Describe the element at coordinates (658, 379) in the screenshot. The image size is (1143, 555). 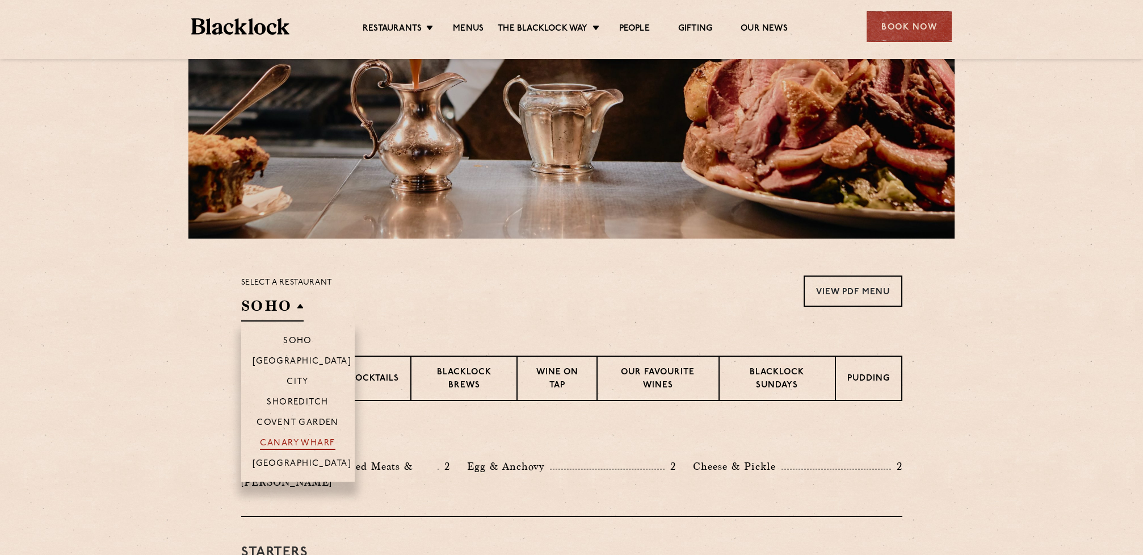
I see `p: Our favourite wines` at that location.